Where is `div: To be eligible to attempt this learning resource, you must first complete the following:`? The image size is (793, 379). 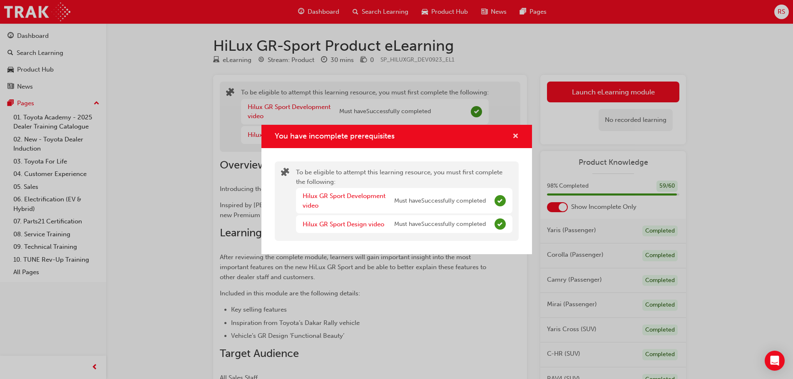 div: To be eligible to attempt this learning resource, you must first complete the following: is located at coordinates (404, 201).